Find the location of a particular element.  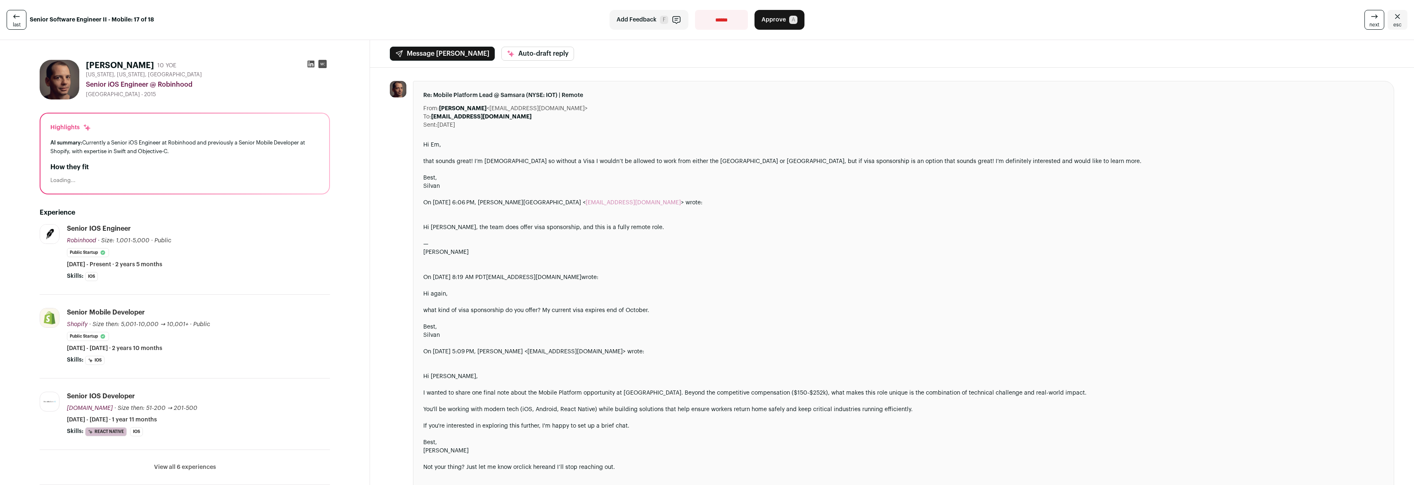

a: last is located at coordinates (17, 20).